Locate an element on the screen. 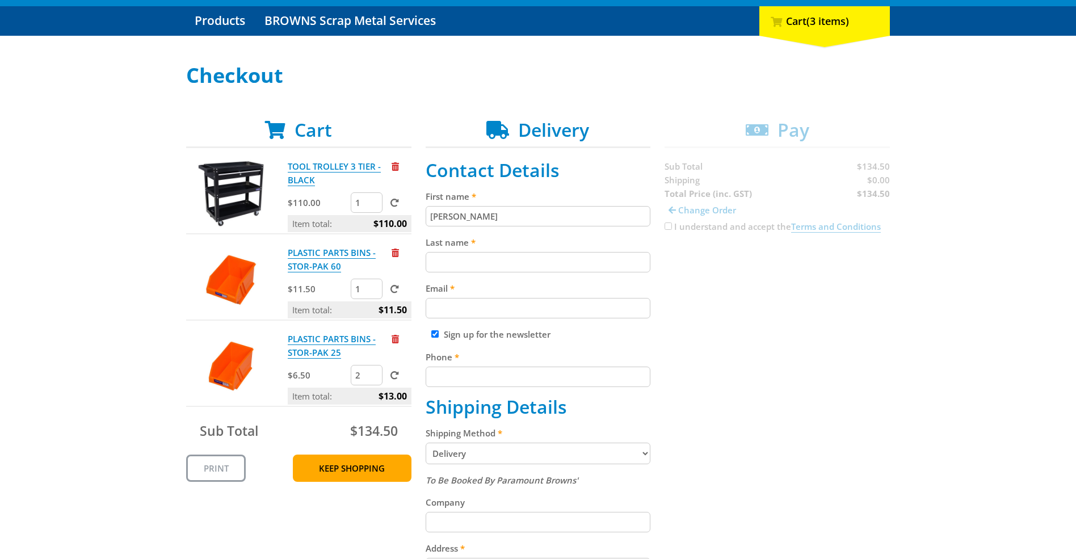  p: $6.50 is located at coordinates (318, 375).